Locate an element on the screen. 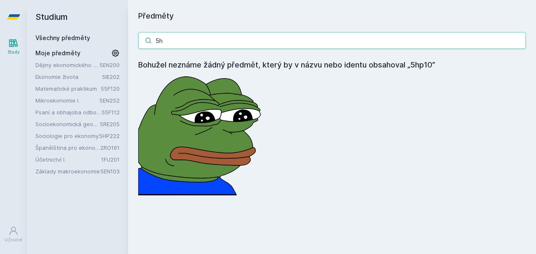 The height and width of the screenshot is (254, 536). a: Dějiny ekonomického myšlení is located at coordinates (67, 65).